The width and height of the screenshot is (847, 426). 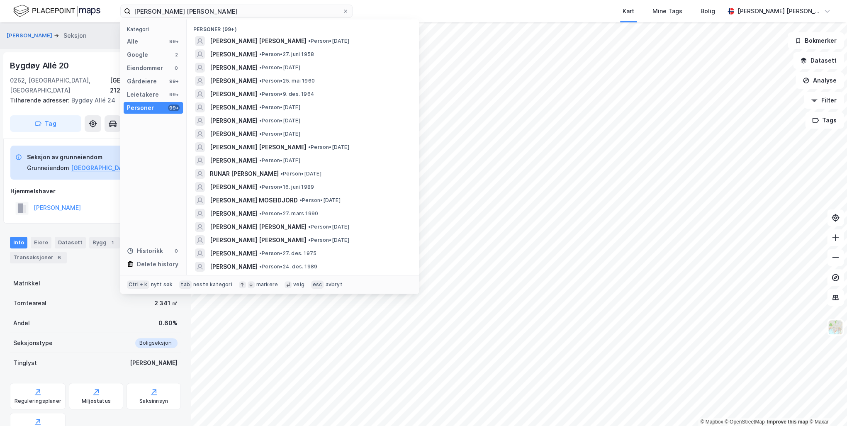 I want to click on input: Søk på adresse, matrikkel, gårdeiere, leietakere eller personer, so click(x=236, y=11).